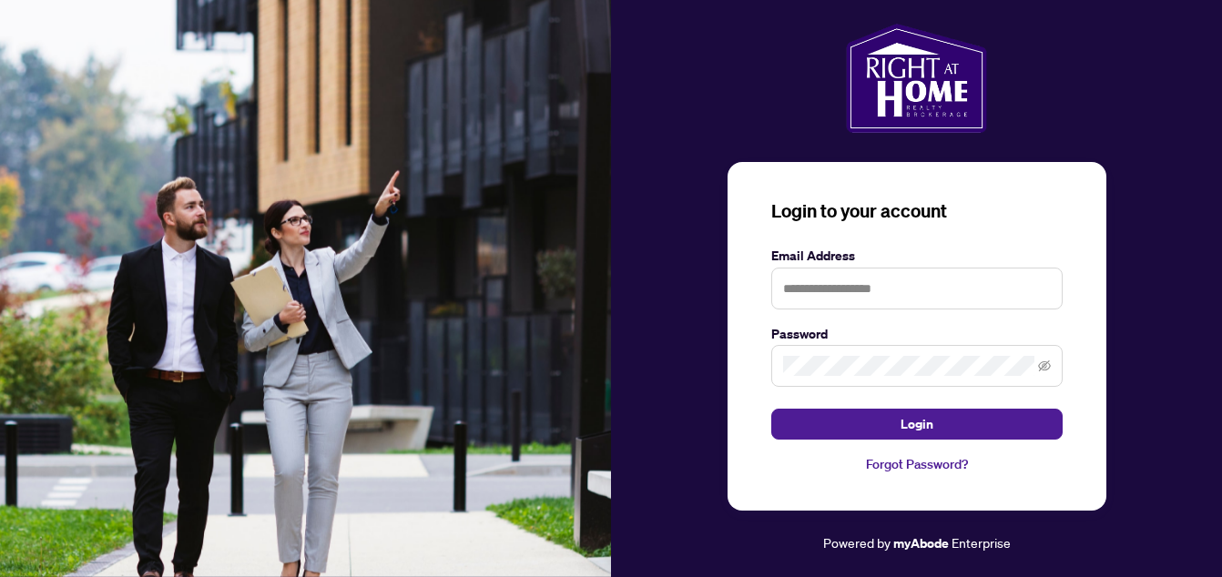 The height and width of the screenshot is (577, 1222). I want to click on h3: Login to your account, so click(917, 211).